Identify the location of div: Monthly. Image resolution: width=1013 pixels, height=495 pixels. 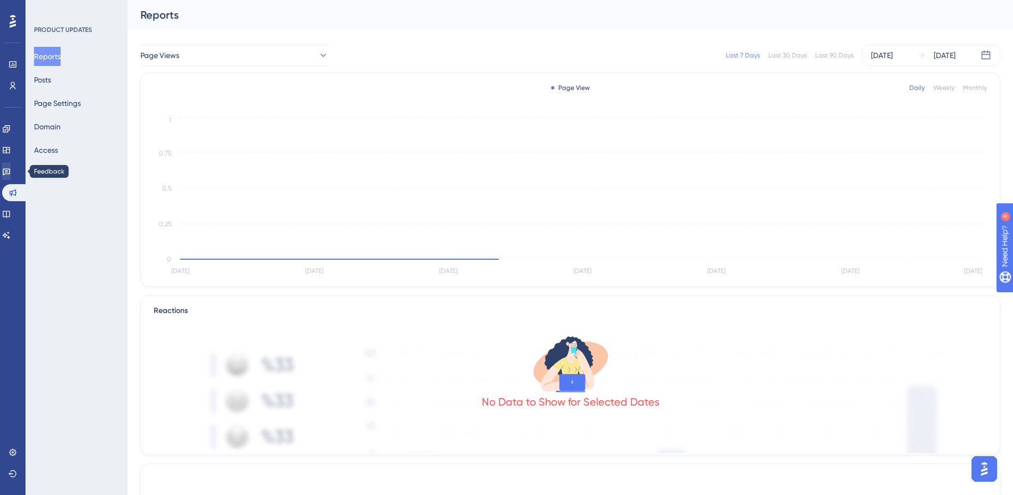
(975, 88).